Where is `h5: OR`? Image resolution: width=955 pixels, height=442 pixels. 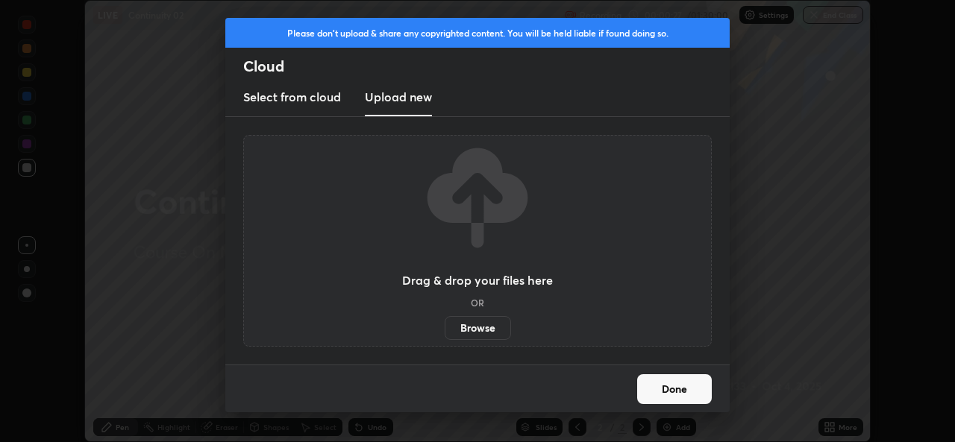 h5: OR is located at coordinates (477, 303).